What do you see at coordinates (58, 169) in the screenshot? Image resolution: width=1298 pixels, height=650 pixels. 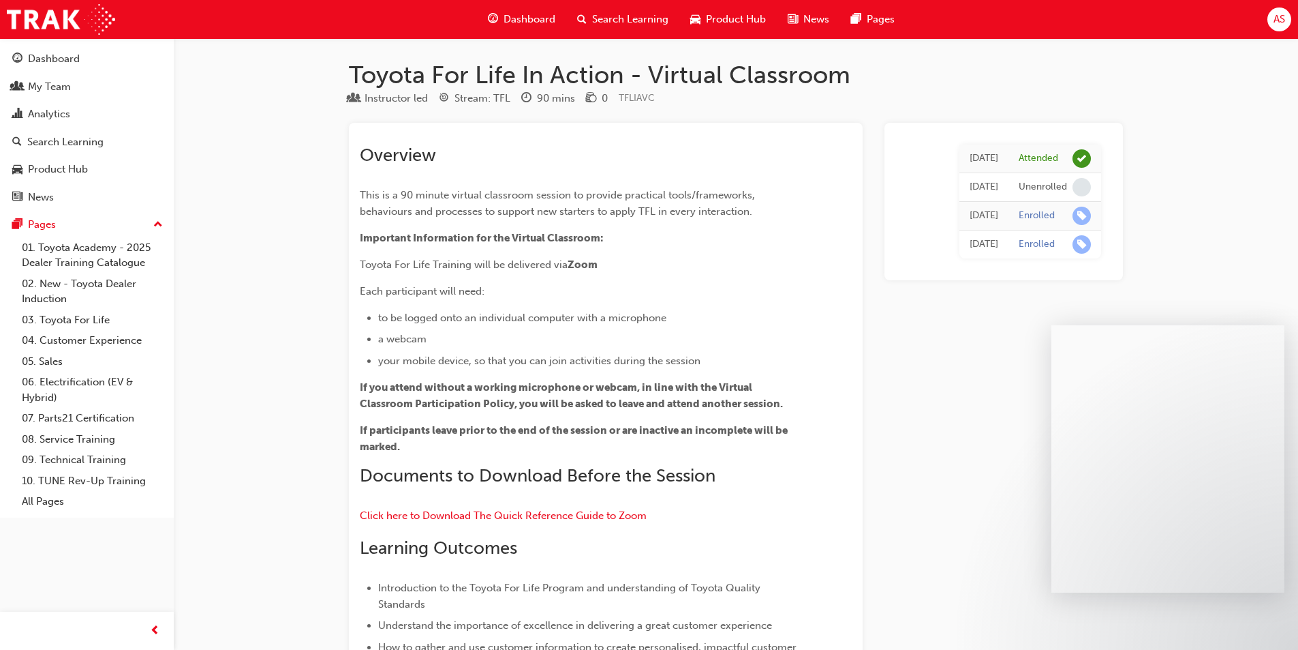 I see `div: Product Hub` at bounding box center [58, 169].